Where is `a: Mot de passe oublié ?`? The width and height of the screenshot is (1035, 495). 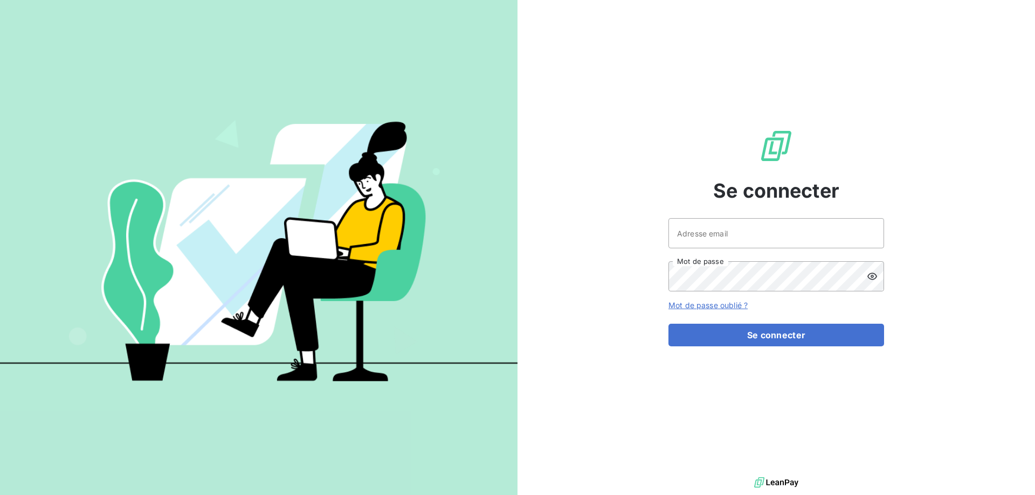
a: Mot de passe oublié ? is located at coordinates (708, 305).